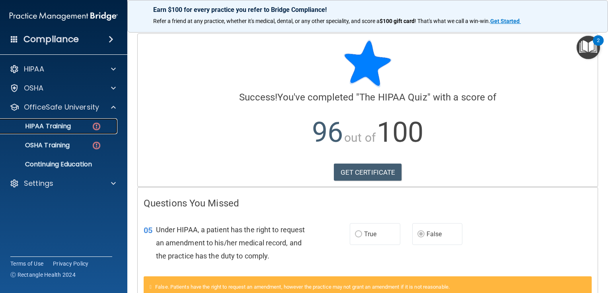  I want to click on span: Under HIPAA, a patient has the right to request an amendment to his/her medical record, and the p..., so click(230, 243).